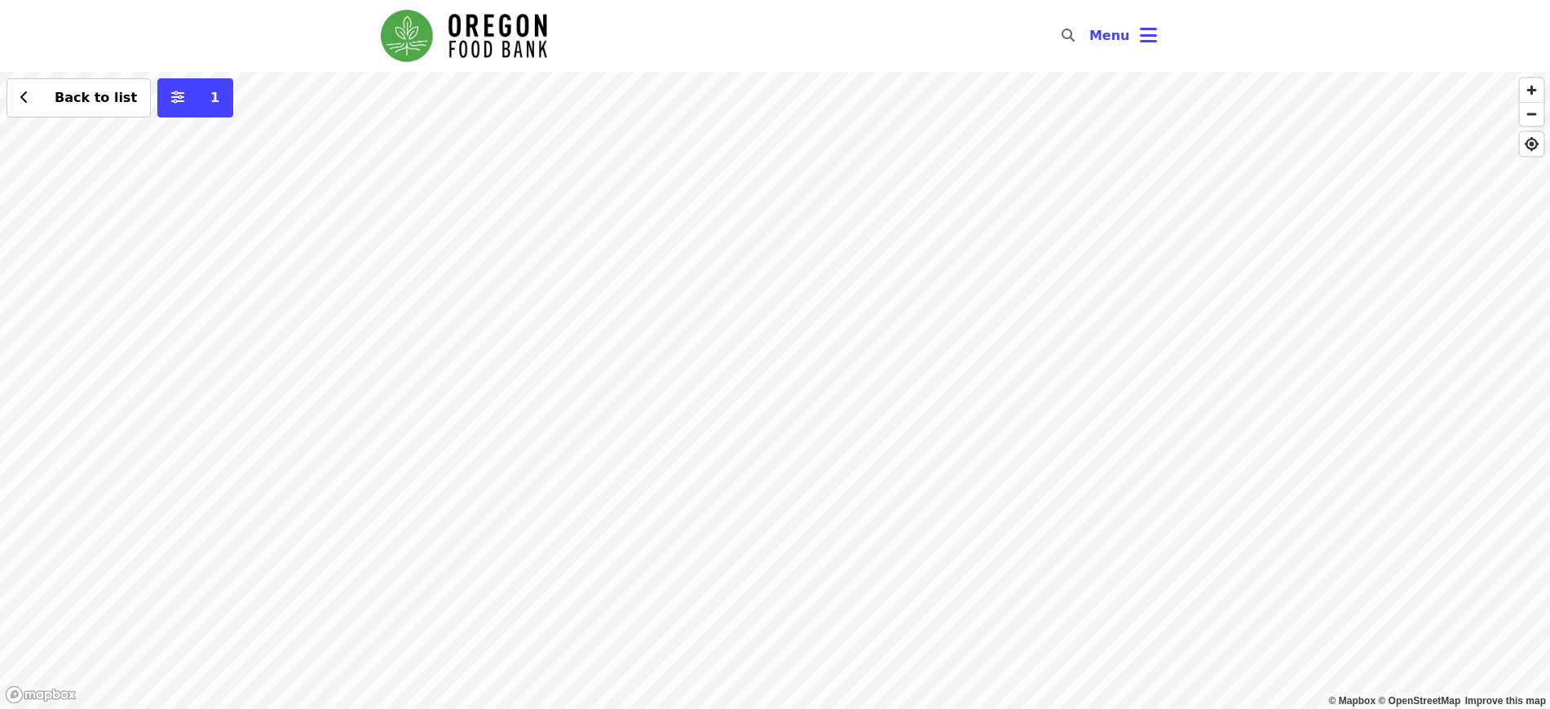 This screenshot has width=1550, height=709. Describe the element at coordinates (1148, 35) in the screenshot. I see `i: bars icon` at that location.